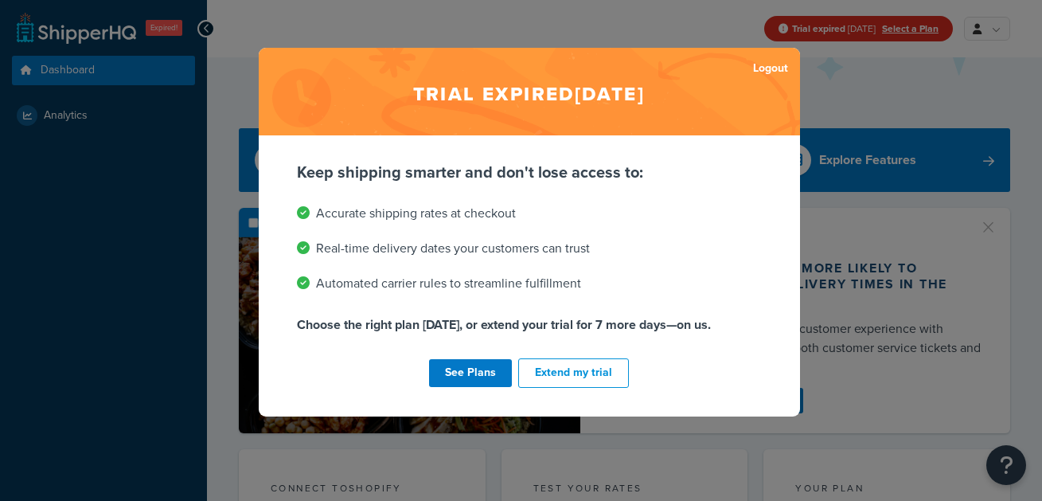 The image size is (1042, 501). I want to click on p: Keep shipping smarter and don't lose access to:, so click(529, 172).